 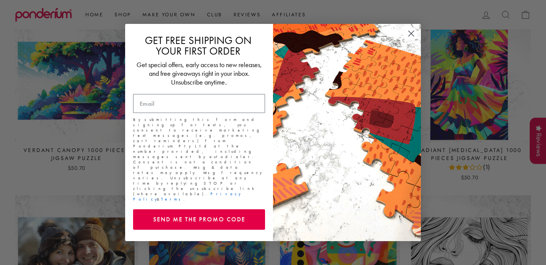 I want to click on span: GET FREE SHIPPING ON YOUR FIRST ORDER, so click(x=198, y=46).